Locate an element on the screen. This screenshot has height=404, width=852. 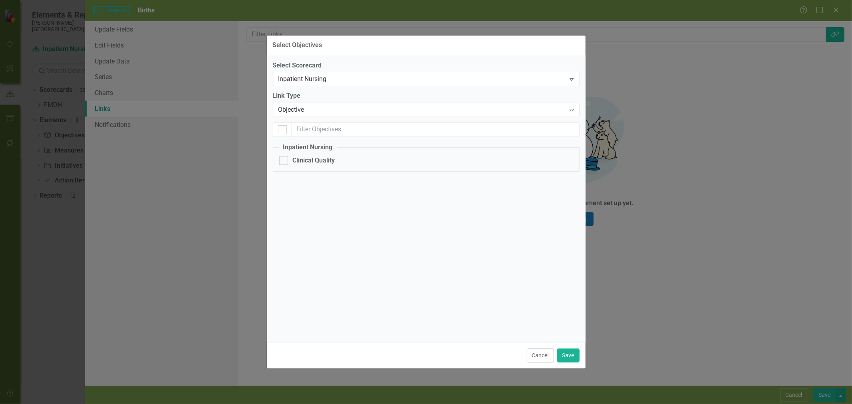
div: Select Objectives is located at coordinates (297, 45).